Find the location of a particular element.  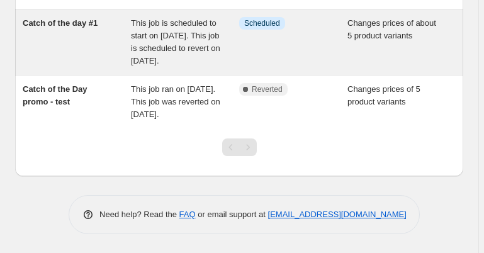

span: Scheduled is located at coordinates (262, 23).